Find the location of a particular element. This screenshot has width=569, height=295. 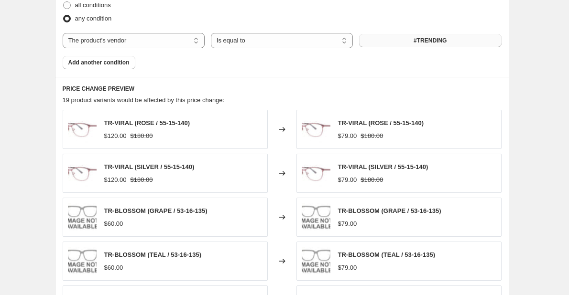

span: any condition is located at coordinates (93, 18).